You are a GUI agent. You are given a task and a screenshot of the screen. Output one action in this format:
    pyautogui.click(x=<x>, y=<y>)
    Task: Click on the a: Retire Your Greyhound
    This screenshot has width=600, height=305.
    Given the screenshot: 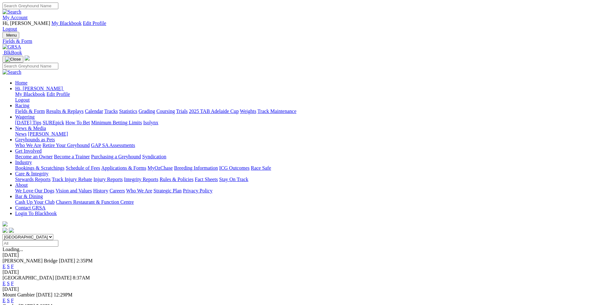 What is the action you would take?
    pyautogui.click(x=66, y=145)
    